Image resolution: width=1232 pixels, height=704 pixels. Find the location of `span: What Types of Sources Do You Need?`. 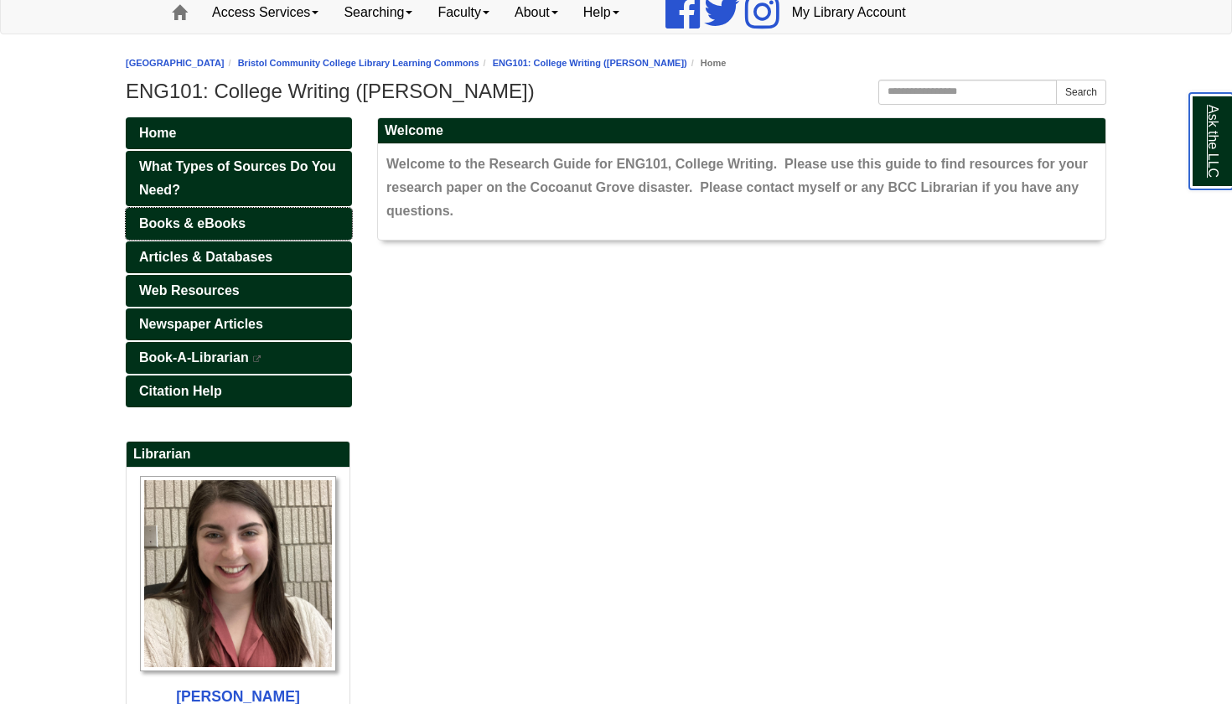

span: What Types of Sources Do You Need? is located at coordinates (237, 178).